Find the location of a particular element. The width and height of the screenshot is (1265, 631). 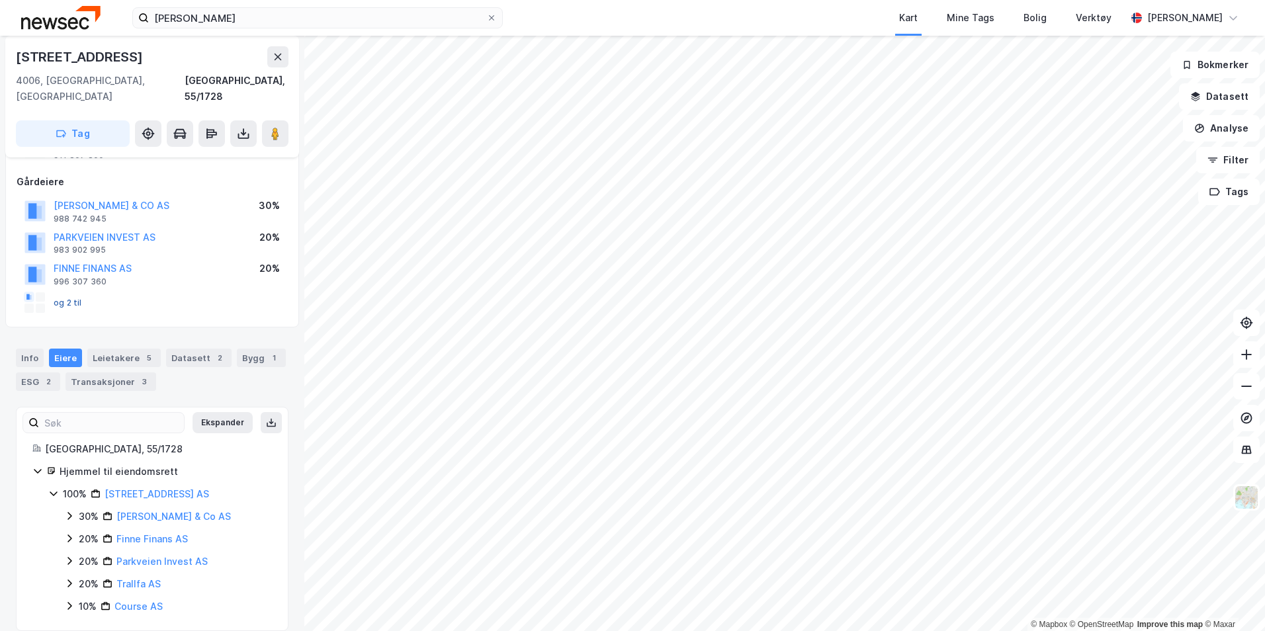

button: Bokmerker is located at coordinates (1215, 65).